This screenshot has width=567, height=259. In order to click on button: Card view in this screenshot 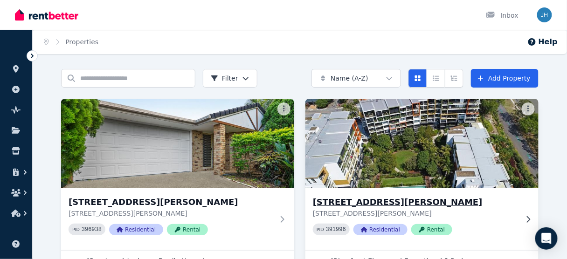, I will do `click(418, 78)`.